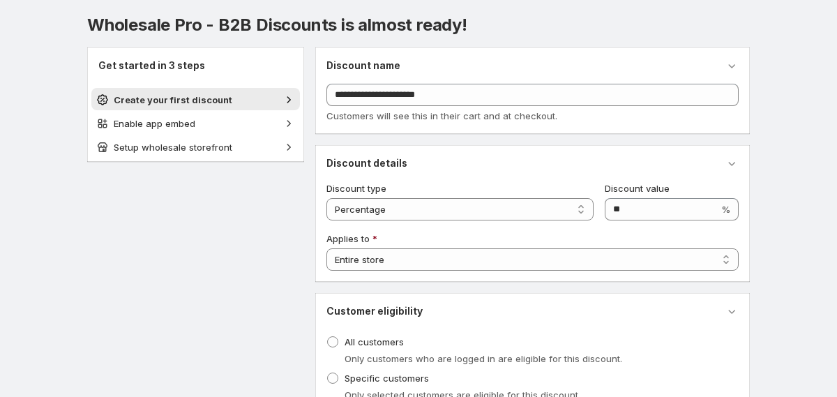  Describe the element at coordinates (356, 188) in the screenshot. I see `span: Discount type` at that location.